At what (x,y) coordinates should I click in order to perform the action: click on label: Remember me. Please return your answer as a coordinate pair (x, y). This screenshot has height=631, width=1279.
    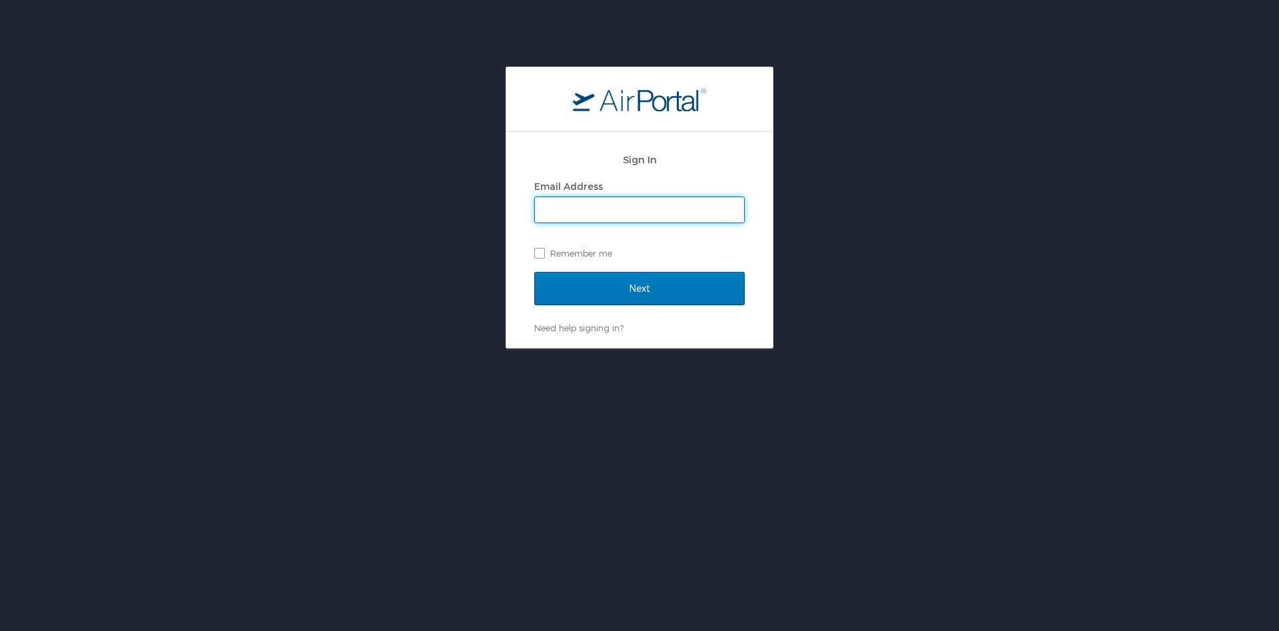
    Looking at the image, I should click on (639, 253).